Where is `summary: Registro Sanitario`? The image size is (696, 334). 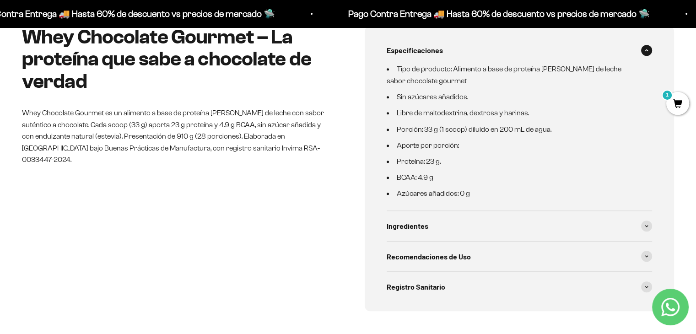 summary: Registro Sanitario is located at coordinates (519, 287).